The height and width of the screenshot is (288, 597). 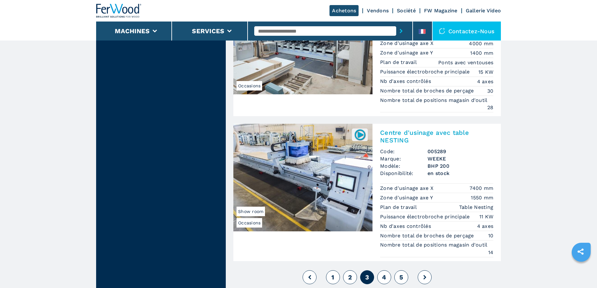 What do you see at coordinates (119, 11) in the screenshot?
I see `img: Ferwood` at bounding box center [119, 11].